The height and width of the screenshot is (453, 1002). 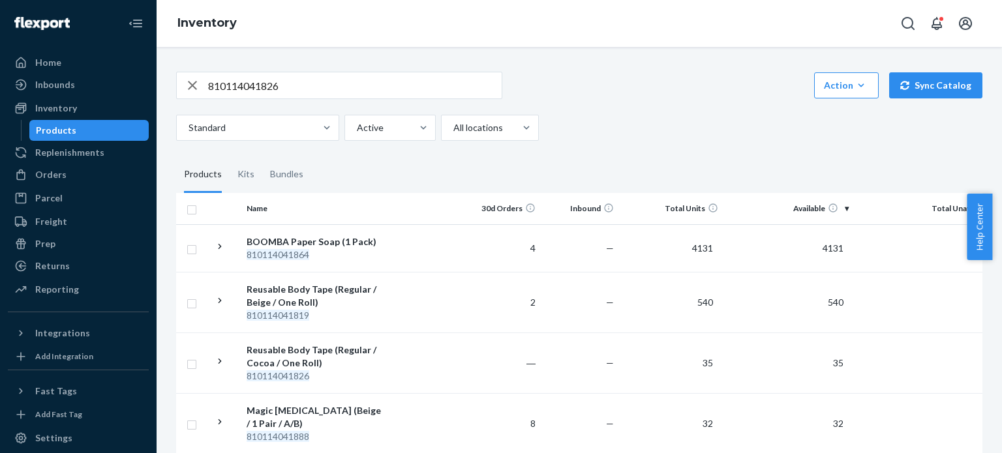 What do you see at coordinates (51, 175) in the screenshot?
I see `div: Orders` at bounding box center [51, 175].